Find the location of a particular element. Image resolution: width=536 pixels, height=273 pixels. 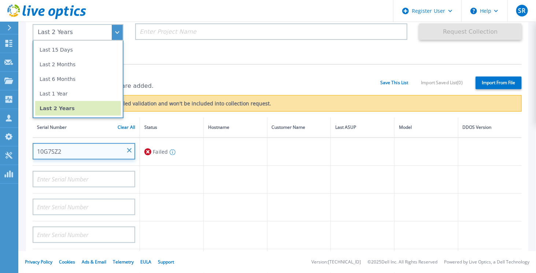

label: Import From File is located at coordinates (498, 83).